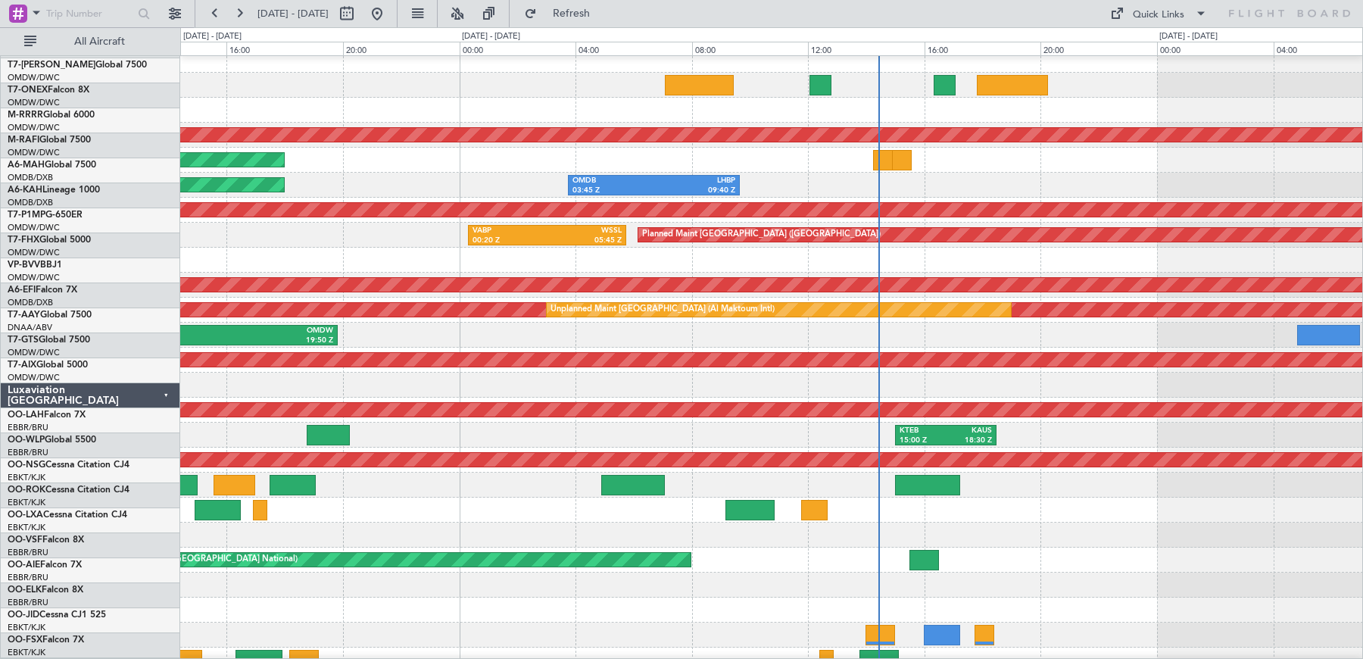  I want to click on span: OO-LAH, so click(26, 415).